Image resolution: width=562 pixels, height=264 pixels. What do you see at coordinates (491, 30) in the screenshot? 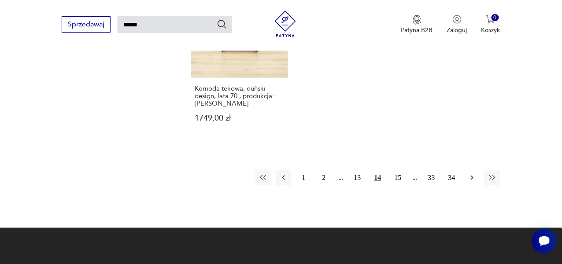
I see `p: Koszyk` at bounding box center [491, 30].